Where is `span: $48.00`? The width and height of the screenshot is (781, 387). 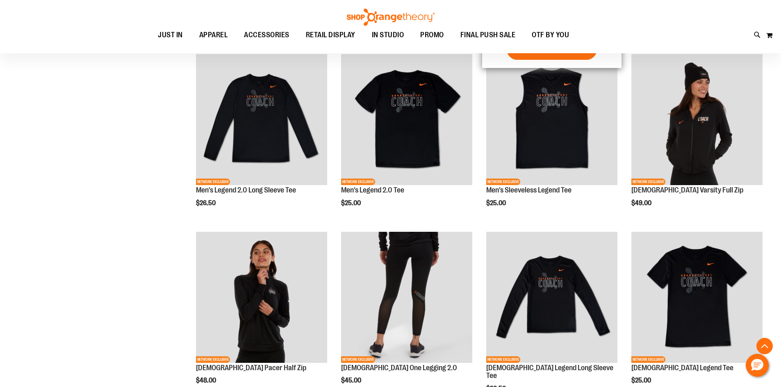 span: $48.00 is located at coordinates (207, 381).